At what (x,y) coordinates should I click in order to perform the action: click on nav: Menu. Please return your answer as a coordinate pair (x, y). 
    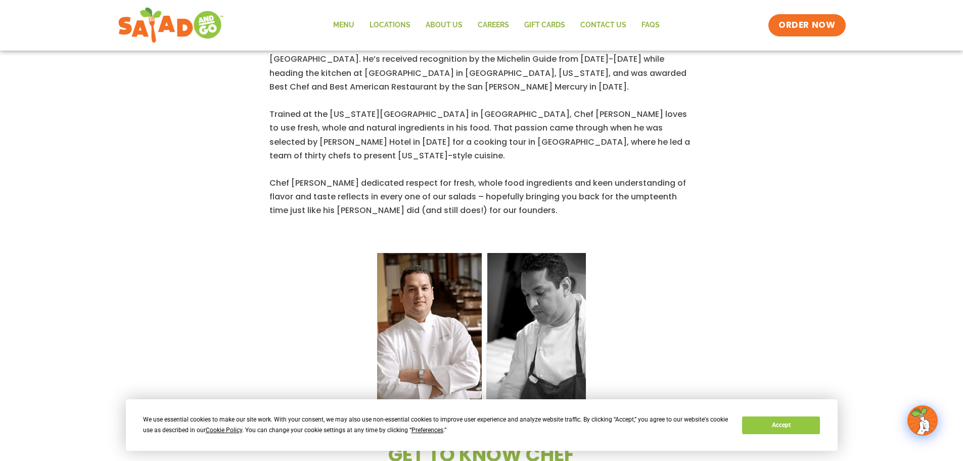
    Looking at the image, I should click on (497, 25).